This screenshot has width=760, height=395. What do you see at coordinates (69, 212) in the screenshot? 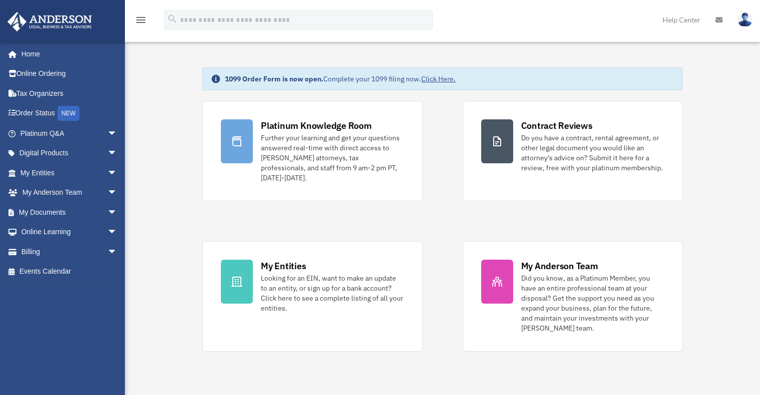
I see `a: My Documentsarrow_drop_down` at bounding box center [69, 212].